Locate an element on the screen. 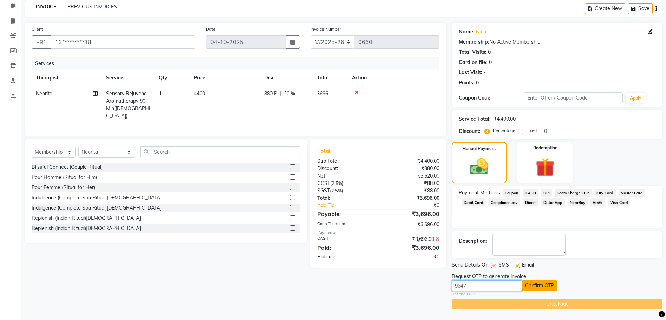 The width and height of the screenshot is (666, 320). label: Manual Payment is located at coordinates (479, 149).